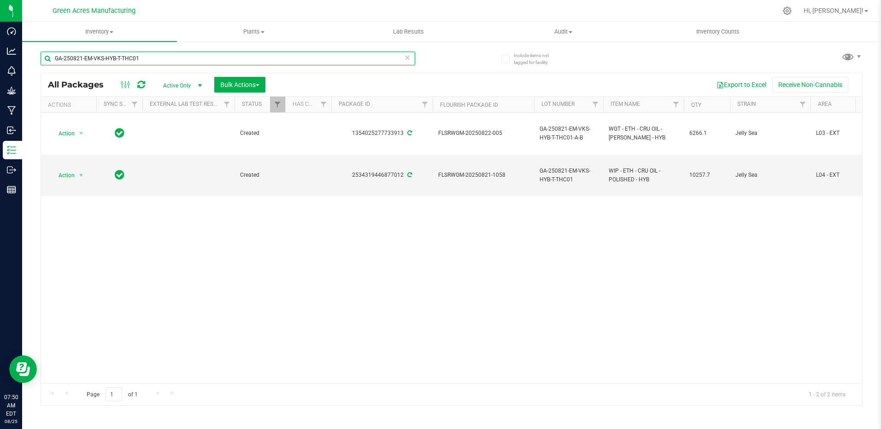 This screenshot has height=429, width=881. Describe the element at coordinates (12, 71) in the screenshot. I see `inline-svg: Monitoring` at that location.